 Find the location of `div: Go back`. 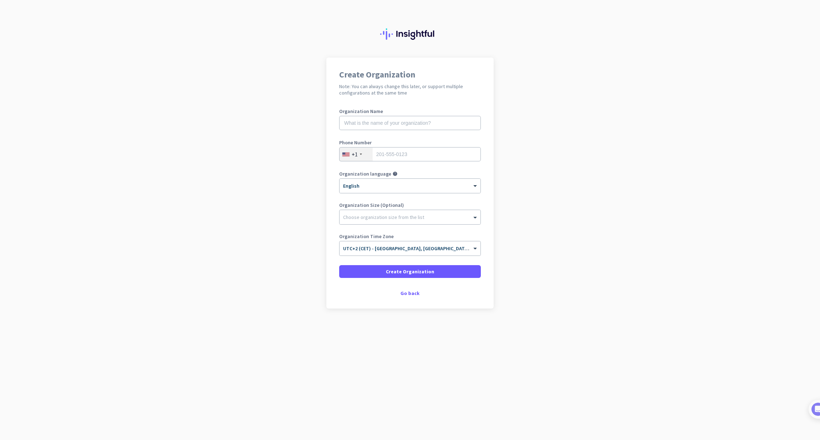

div: Go back is located at coordinates (410, 294).